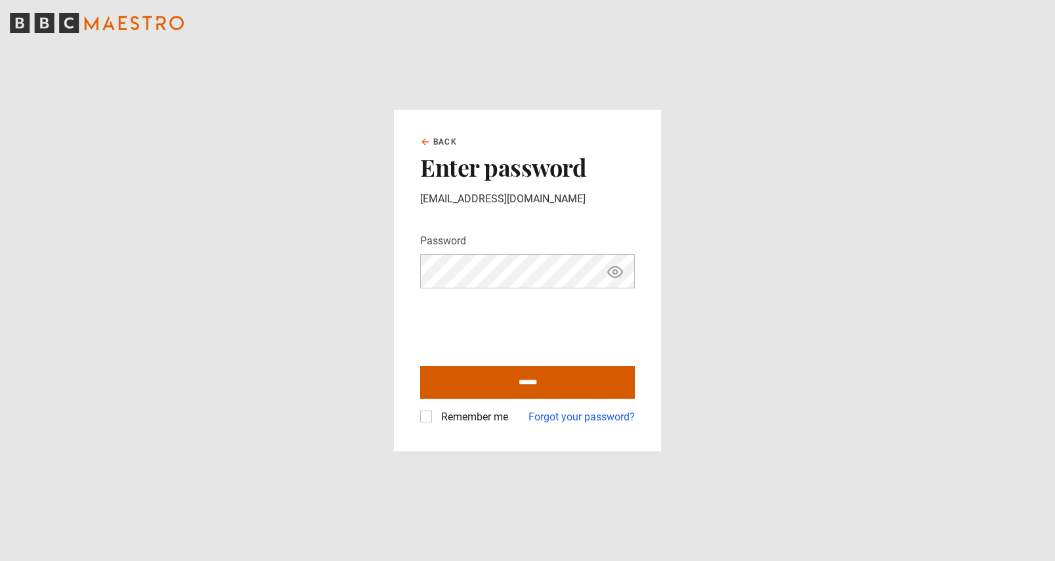 This screenshot has width=1055, height=561. What do you see at coordinates (438, 142) in the screenshot?
I see `a: Back` at bounding box center [438, 142].